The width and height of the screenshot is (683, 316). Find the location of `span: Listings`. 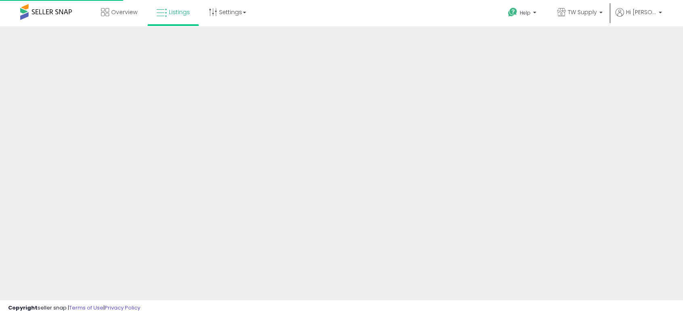

span: Listings is located at coordinates (179, 12).